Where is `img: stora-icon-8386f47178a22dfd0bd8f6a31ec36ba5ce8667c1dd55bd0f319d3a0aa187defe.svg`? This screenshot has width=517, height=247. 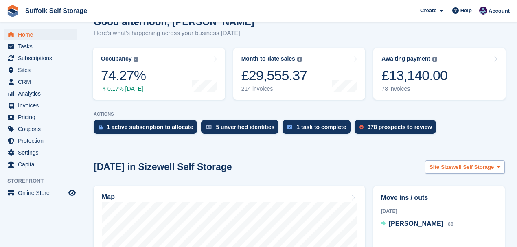 img: stora-icon-8386f47178a22dfd0bd8f6a31ec36ba5ce8667c1dd55bd0f319d3a0aa187defe.svg is located at coordinates (13, 11).